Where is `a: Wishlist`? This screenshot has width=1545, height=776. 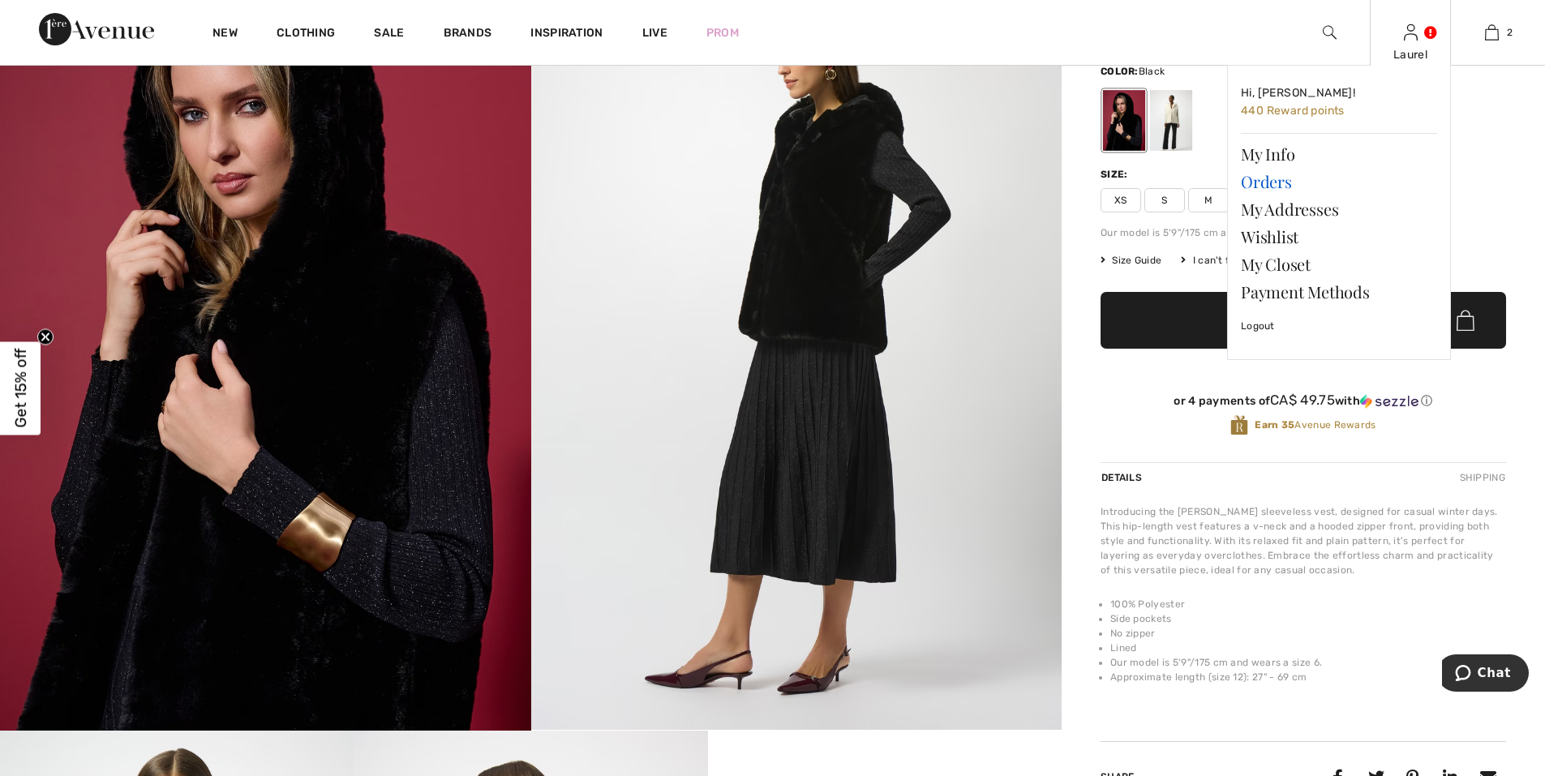 a: Wishlist is located at coordinates (1339, 237).